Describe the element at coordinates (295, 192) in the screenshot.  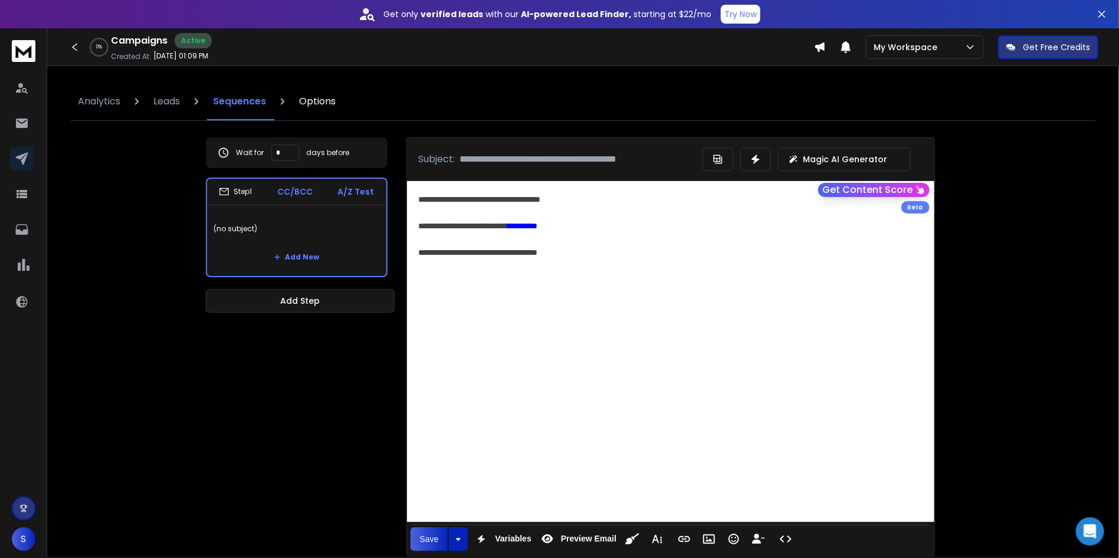
I see `p: CC/BCC` at that location.